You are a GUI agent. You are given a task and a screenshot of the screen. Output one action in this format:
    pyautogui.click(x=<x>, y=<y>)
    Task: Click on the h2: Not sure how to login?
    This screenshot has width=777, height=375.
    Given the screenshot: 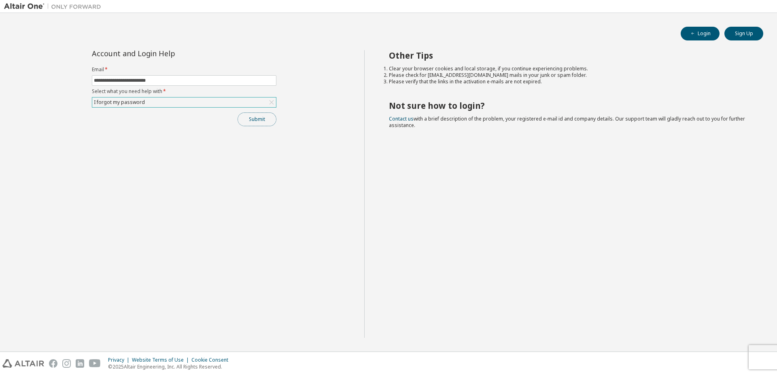 What is the action you would take?
    pyautogui.click(x=569, y=106)
    